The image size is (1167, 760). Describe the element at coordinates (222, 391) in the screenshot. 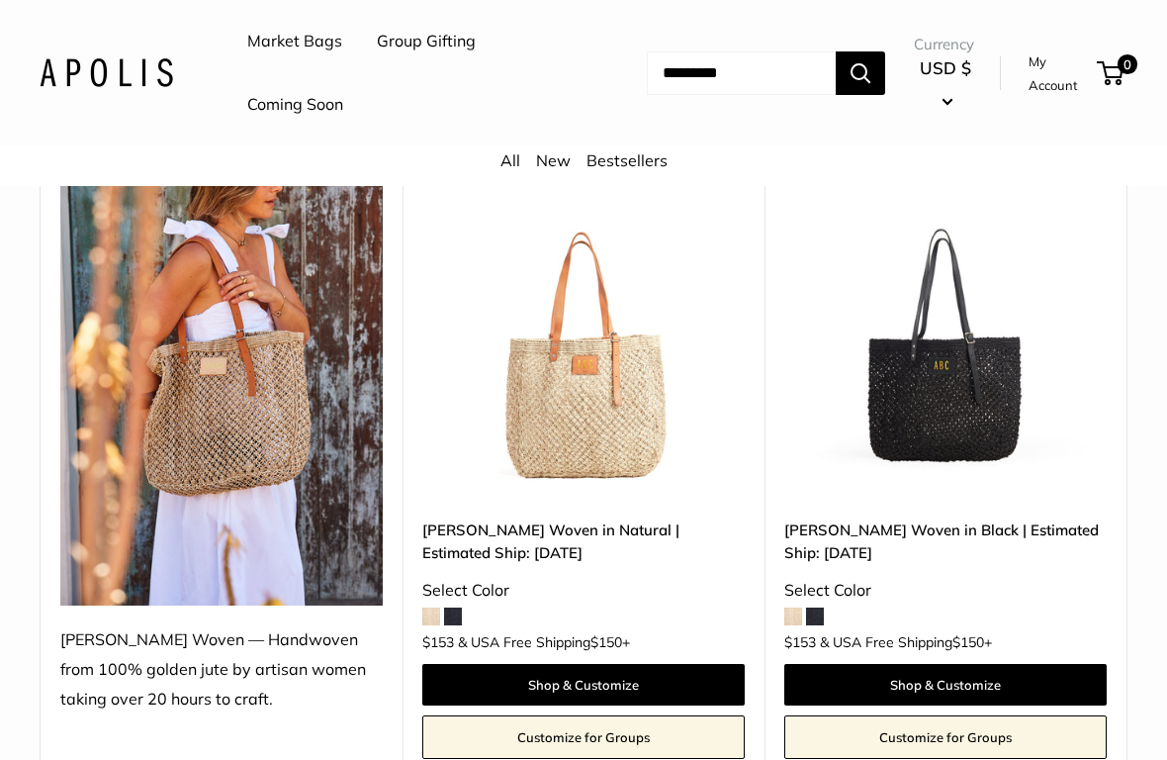

I see `img: Mercado Woven — Handwoven from 100% golden jute by artisan women taking over 20 hours to craft.` at that location.